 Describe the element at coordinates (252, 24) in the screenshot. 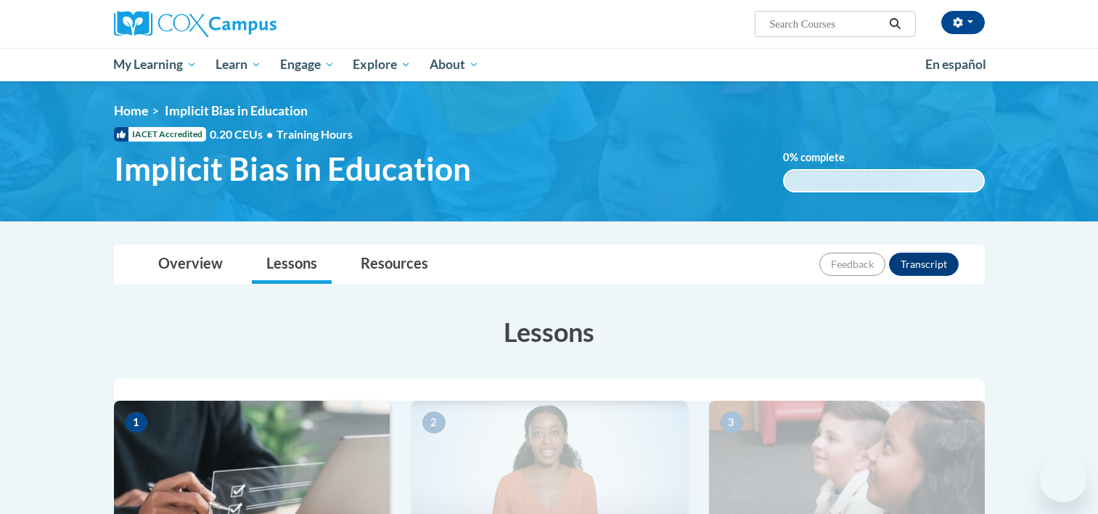

I see `a: Cox Campus` at that location.